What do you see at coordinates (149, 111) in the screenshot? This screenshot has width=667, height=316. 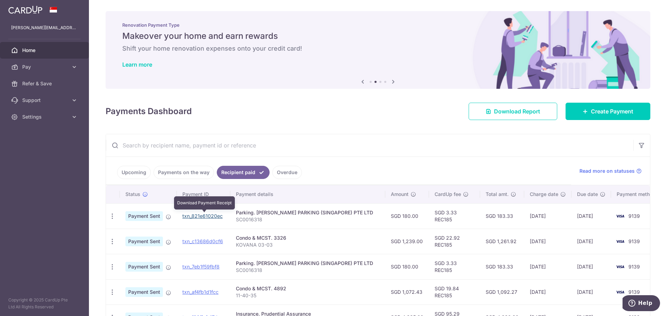 I see `h4: Payments Dashboard` at bounding box center [149, 111].